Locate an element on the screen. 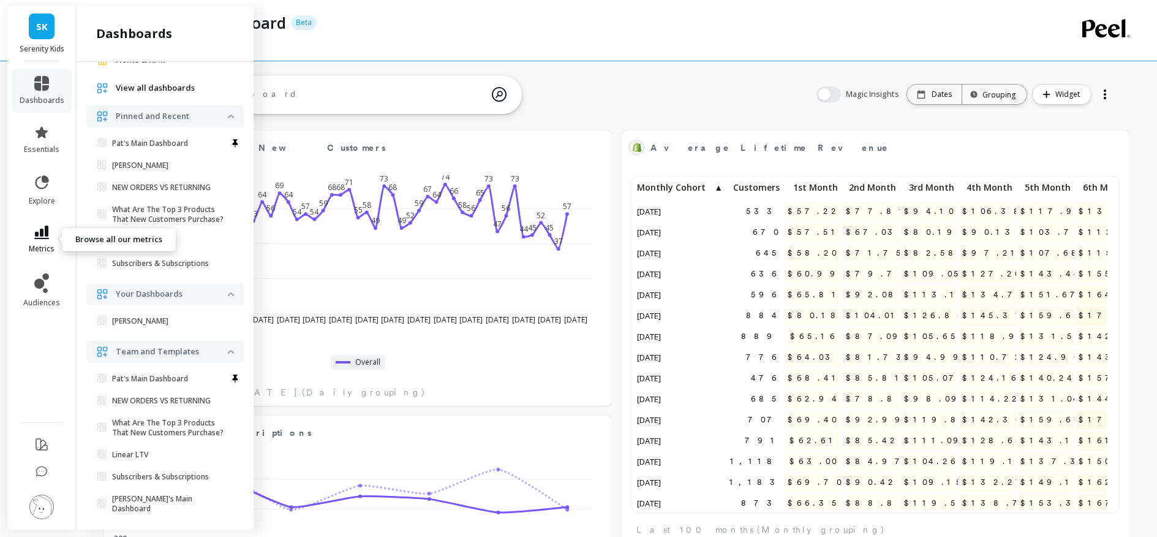 The height and width of the screenshot is (537, 1157). span: $90.13 is located at coordinates (990, 232).